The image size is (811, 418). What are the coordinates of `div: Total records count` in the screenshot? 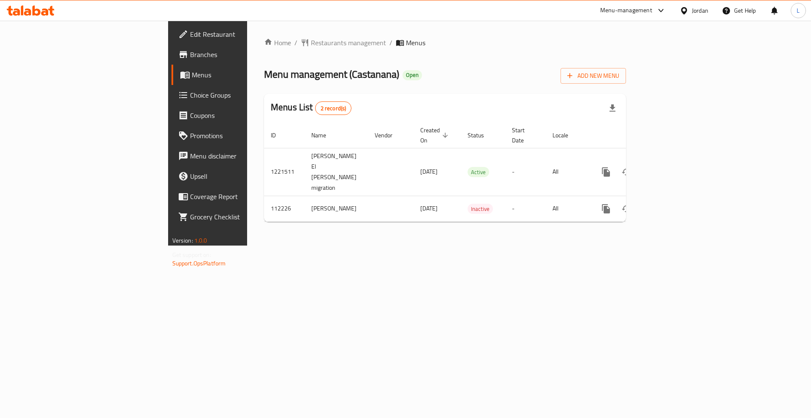 It's located at (333, 108).